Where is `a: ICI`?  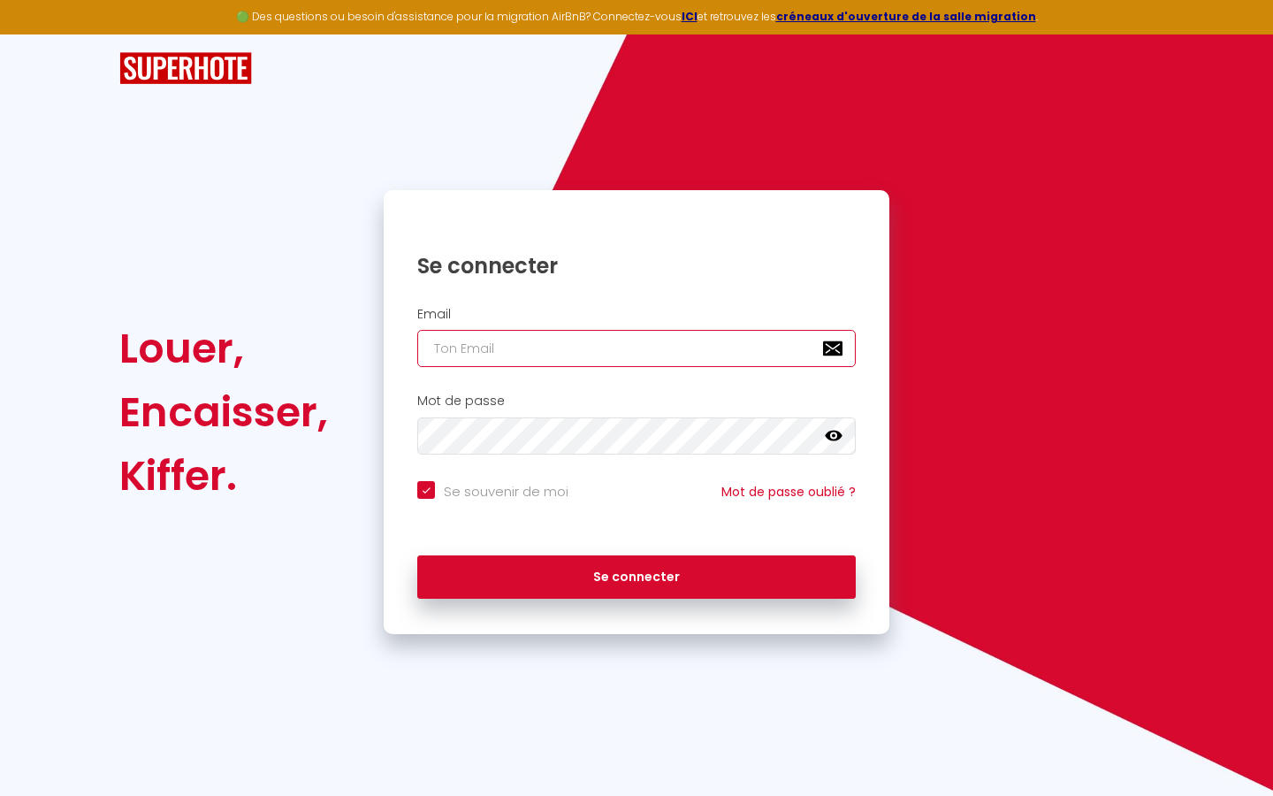
a: ICI is located at coordinates (690, 16).